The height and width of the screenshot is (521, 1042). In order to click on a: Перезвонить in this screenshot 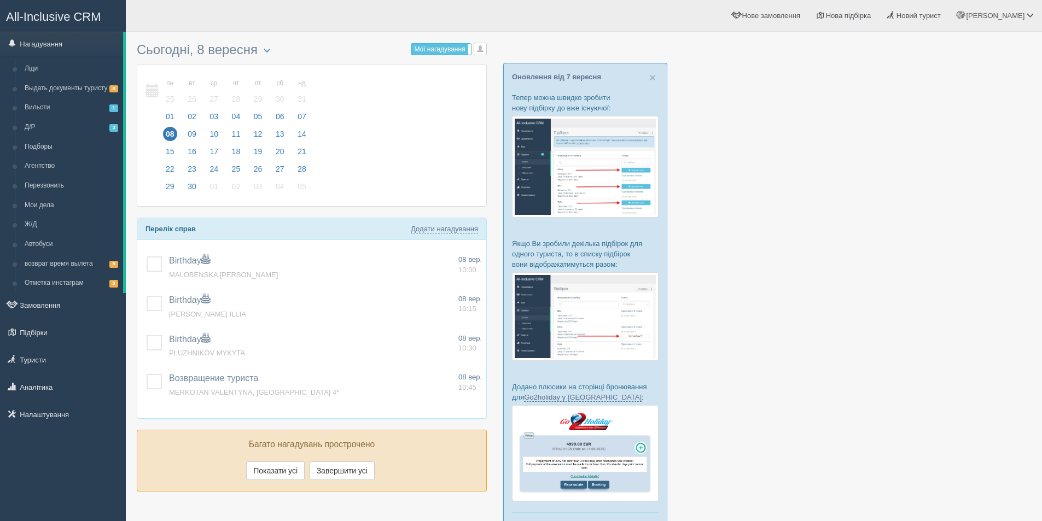, I will do `click(71, 186)`.